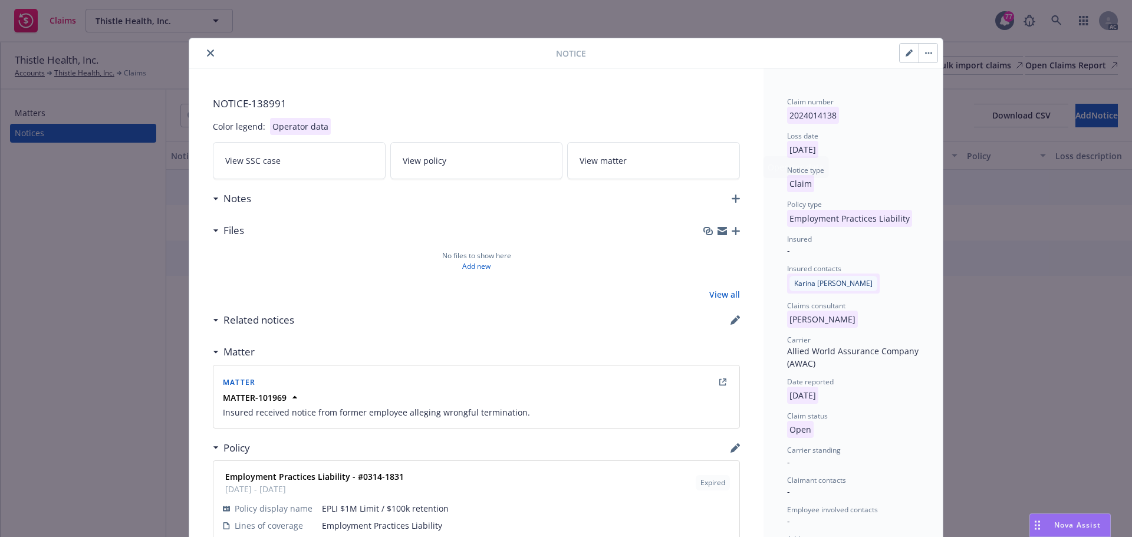 This screenshot has height=537, width=1132. Describe the element at coordinates (425, 160) in the screenshot. I see `span: View policy` at that location.